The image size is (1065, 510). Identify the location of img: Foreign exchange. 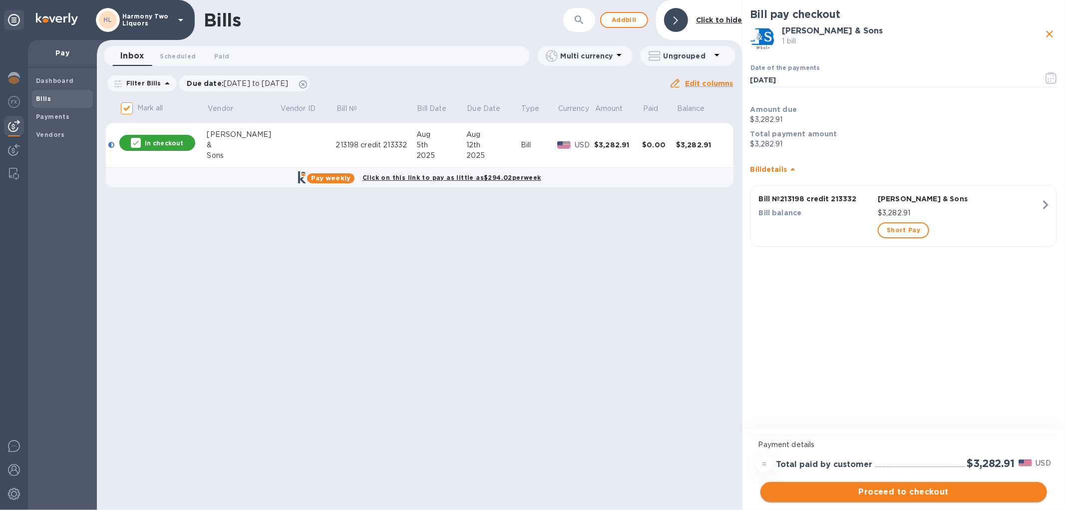
(14, 102).